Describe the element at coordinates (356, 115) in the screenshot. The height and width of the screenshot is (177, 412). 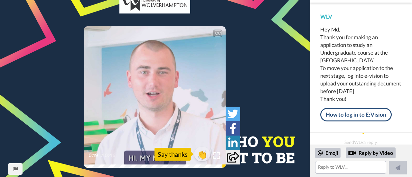
I see `a: How to log in to E:Vision` at that location.